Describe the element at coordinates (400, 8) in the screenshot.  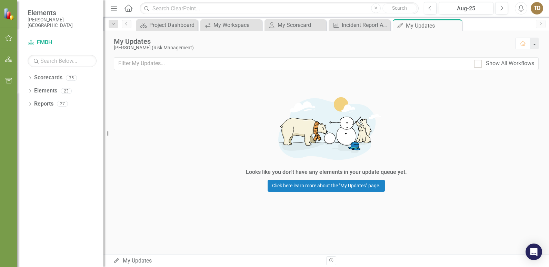
I see `span: Search` at that location.